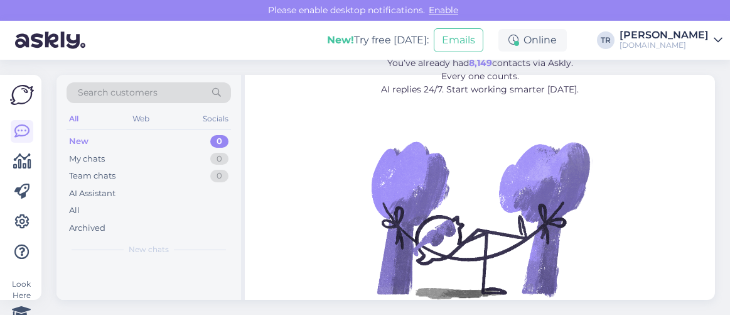  What do you see at coordinates (92, 176) in the screenshot?
I see `div: Team chats` at bounding box center [92, 176].